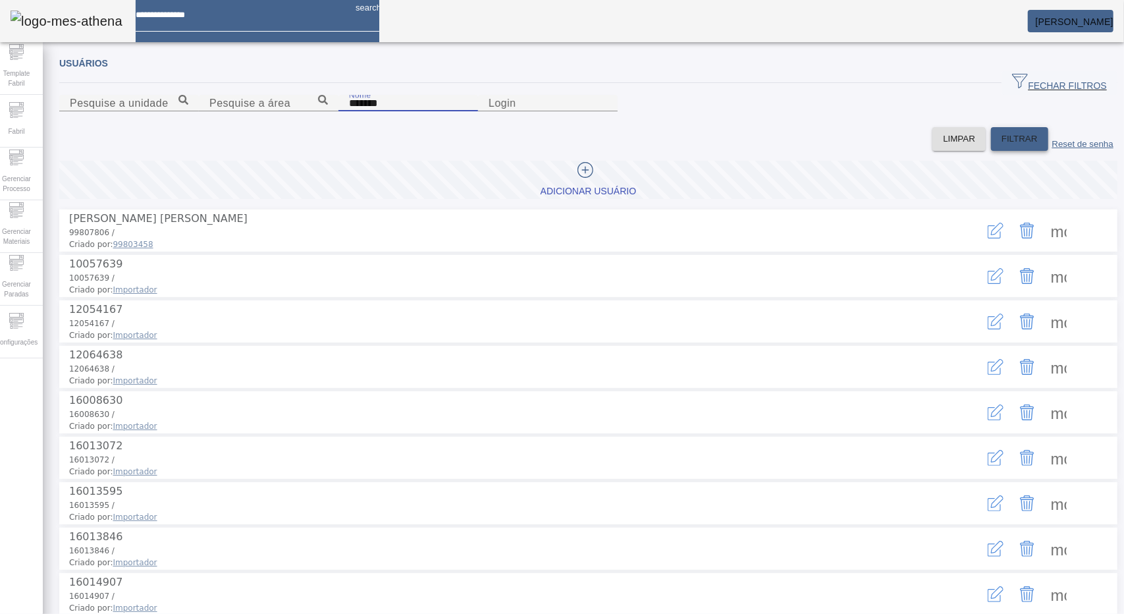  I want to click on button: FECHAR FILTROS, so click(1060, 83).